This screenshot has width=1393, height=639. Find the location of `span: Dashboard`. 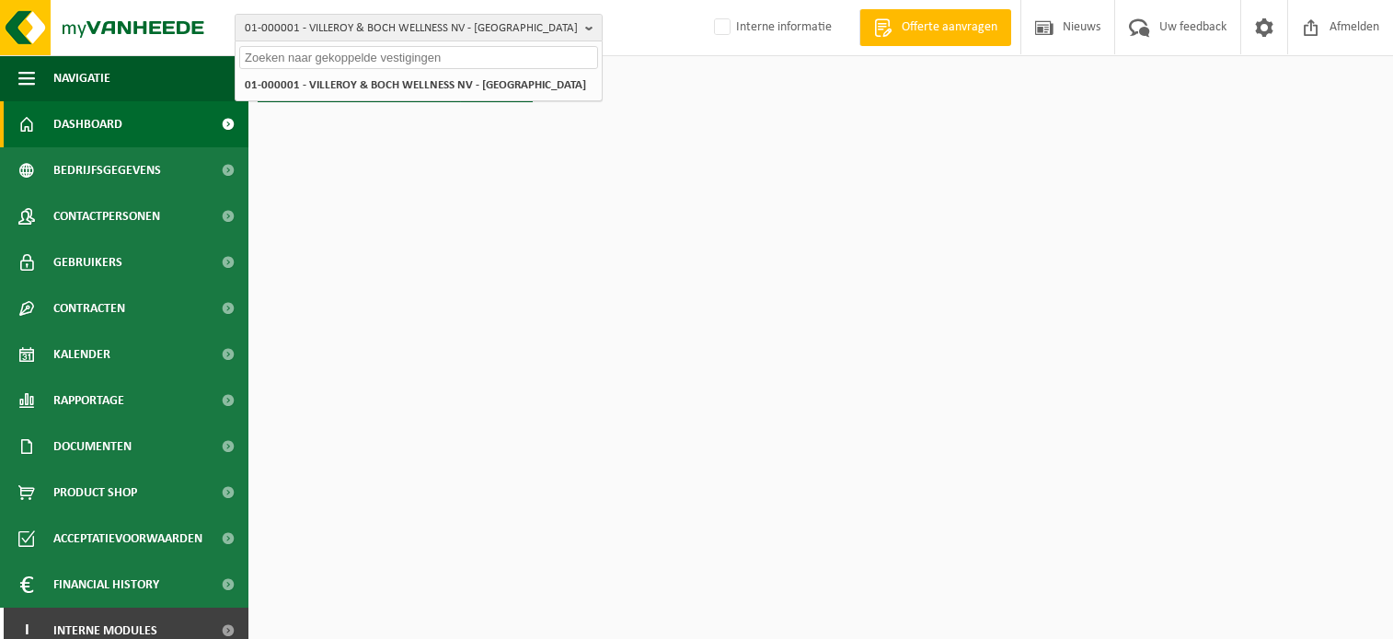

span: Dashboard is located at coordinates (87, 124).